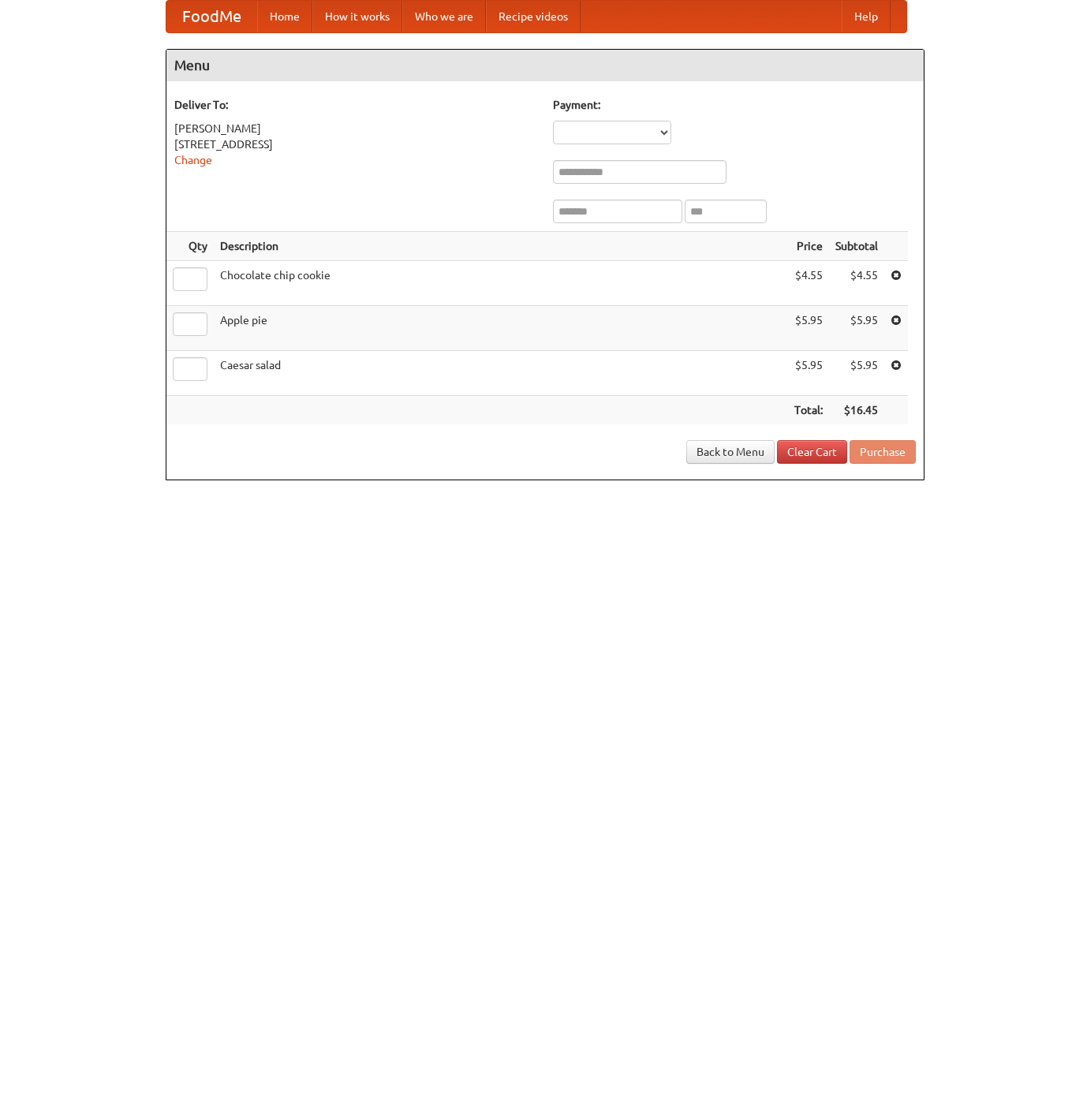  What do you see at coordinates (730, 452) in the screenshot?
I see `a: Back to Menu` at bounding box center [730, 452].